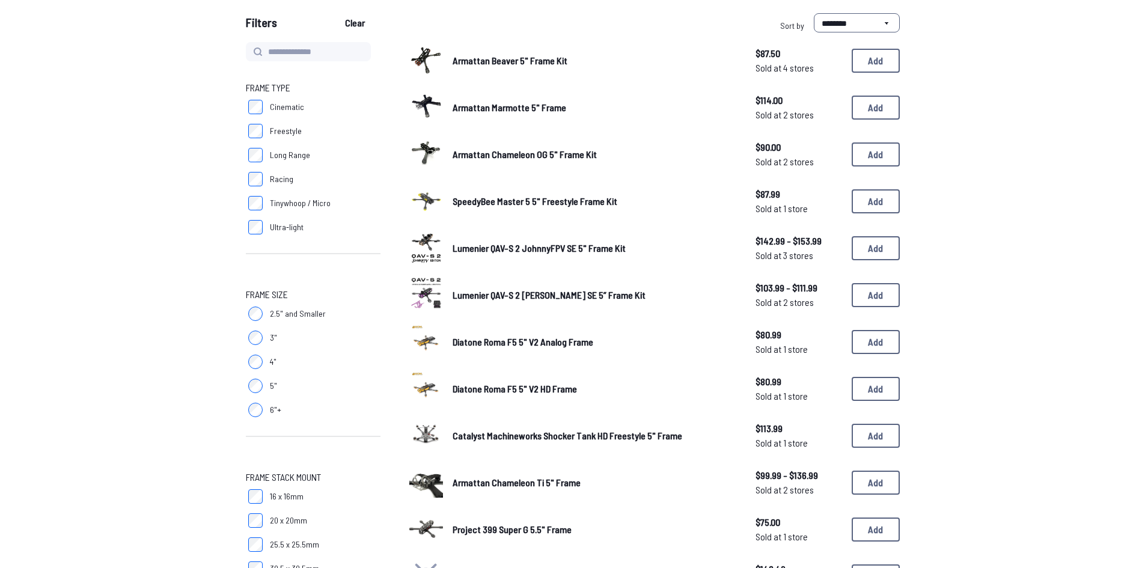 This screenshot has width=1145, height=568. What do you see at coordinates (268, 88) in the screenshot?
I see `span: Frame Type` at bounding box center [268, 88].